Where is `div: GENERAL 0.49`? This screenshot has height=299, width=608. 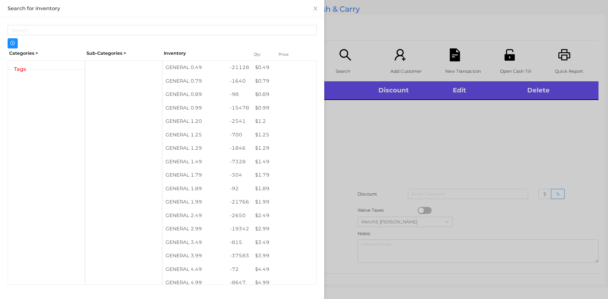
div: GENERAL 0.49 is located at coordinates (194, 67).